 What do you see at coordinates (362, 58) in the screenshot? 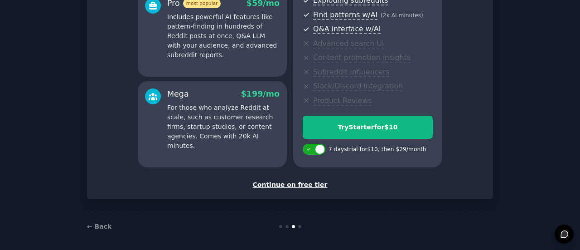
I see `span: Content promotion insights` at bounding box center [362, 58].